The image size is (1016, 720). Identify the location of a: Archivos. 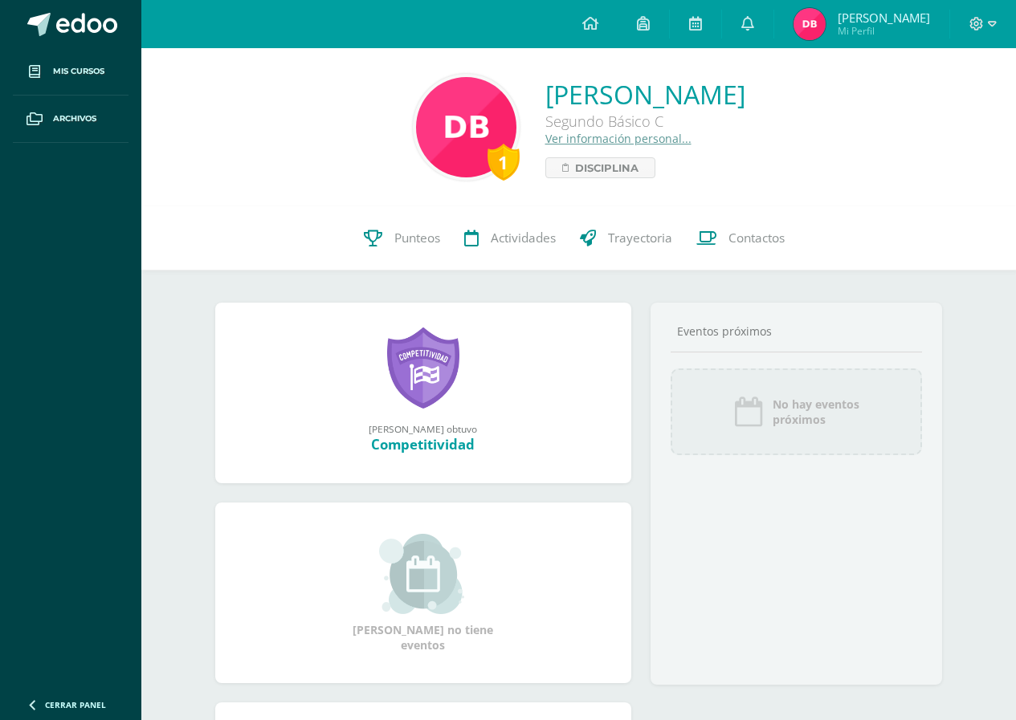
(71, 119).